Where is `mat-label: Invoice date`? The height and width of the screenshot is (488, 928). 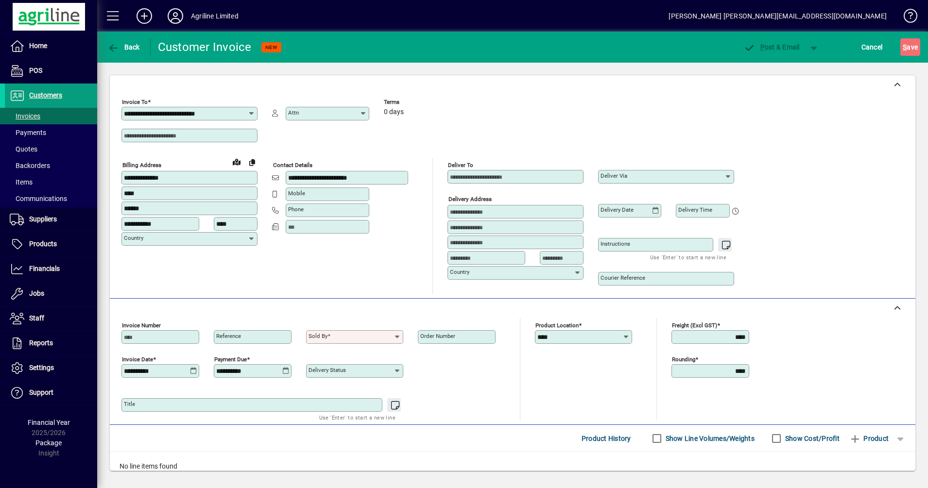
mat-label: Invoice date is located at coordinates (138, 360).